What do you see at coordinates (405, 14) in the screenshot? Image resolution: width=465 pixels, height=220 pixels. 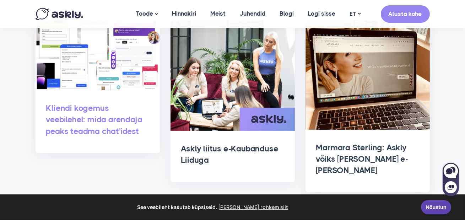 I see `a: Alusta kohe` at bounding box center [405, 14].